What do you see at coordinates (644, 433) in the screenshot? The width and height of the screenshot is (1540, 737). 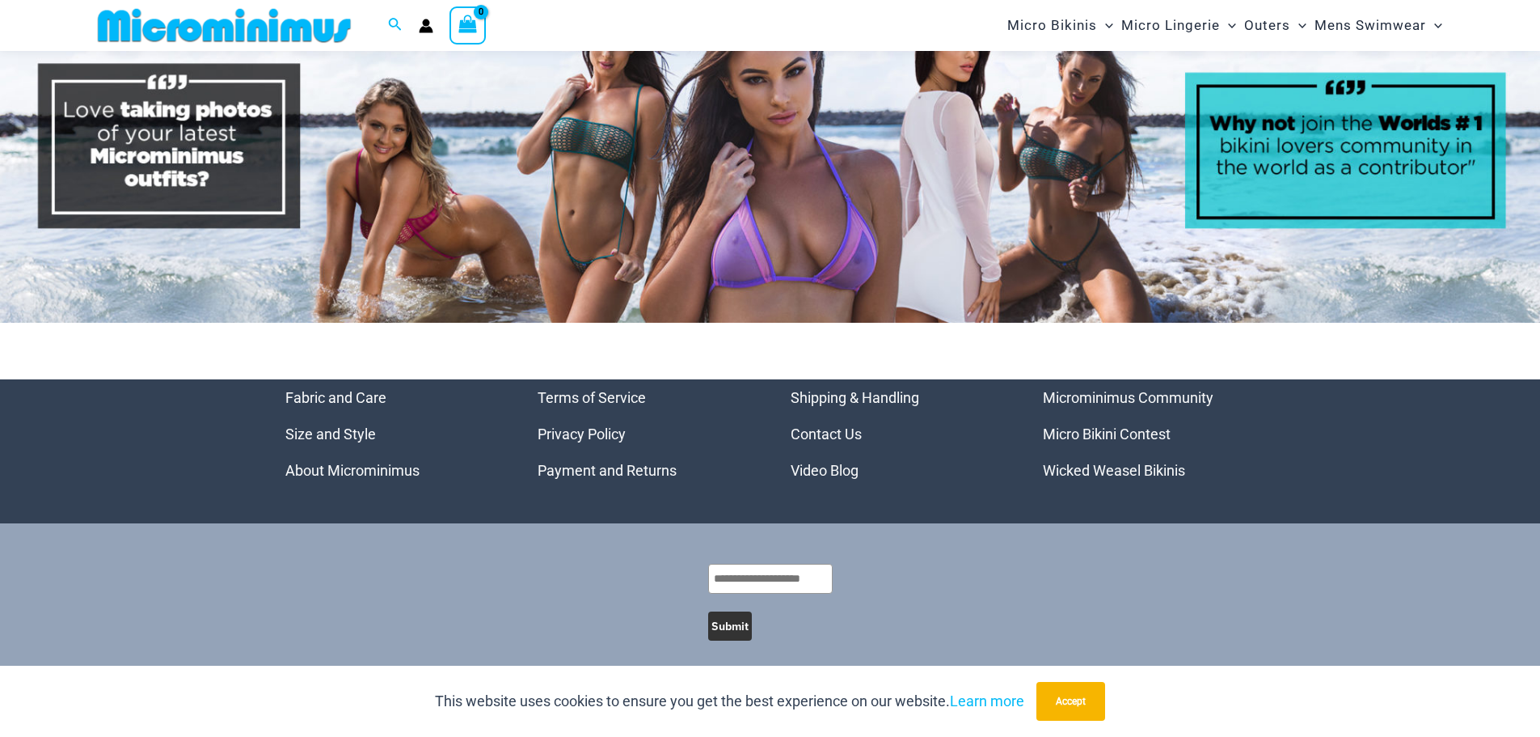 I see `aside: Footer Widget 2` at bounding box center [644, 433].